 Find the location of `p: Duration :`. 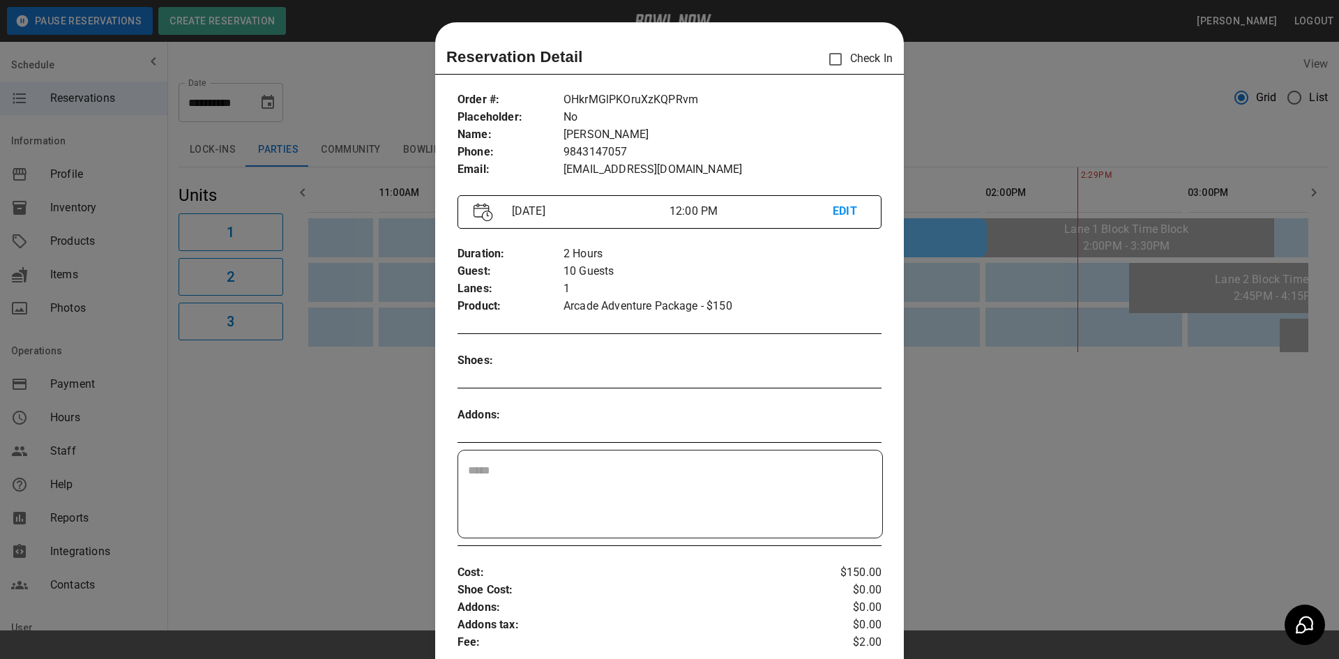

p: Duration : is located at coordinates (511, 254).